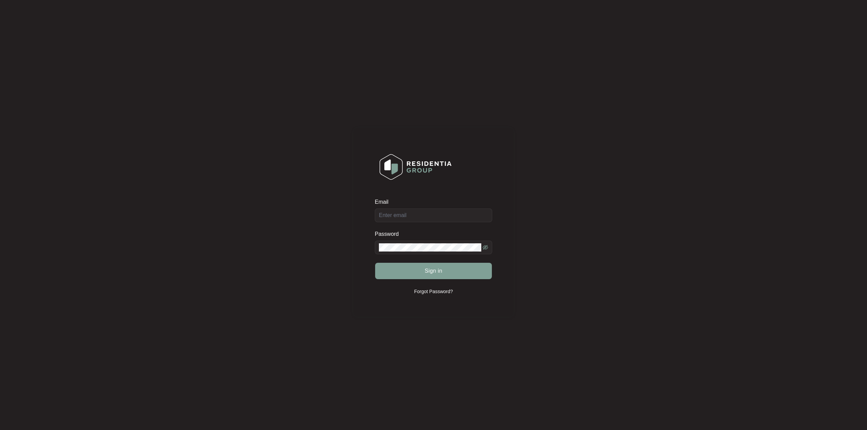 This screenshot has height=430, width=867. I want to click on p: Forgot Password?, so click(434, 292).